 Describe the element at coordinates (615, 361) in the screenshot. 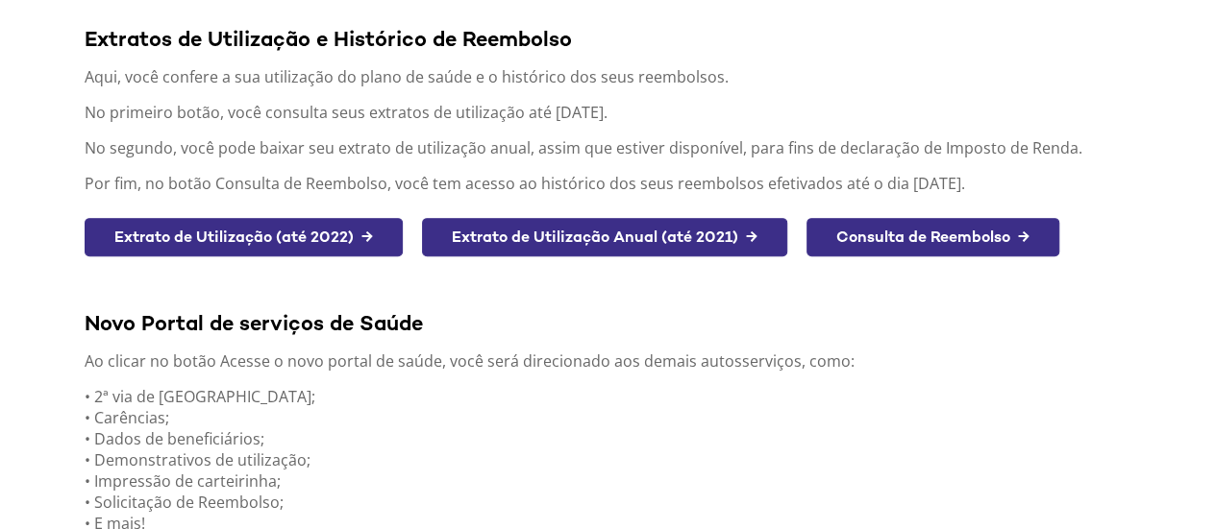

I see `p: Ao clicar no botão Acesse o novo portal de saúde, você será direcionado aos demais autosserviços,...` at that location.